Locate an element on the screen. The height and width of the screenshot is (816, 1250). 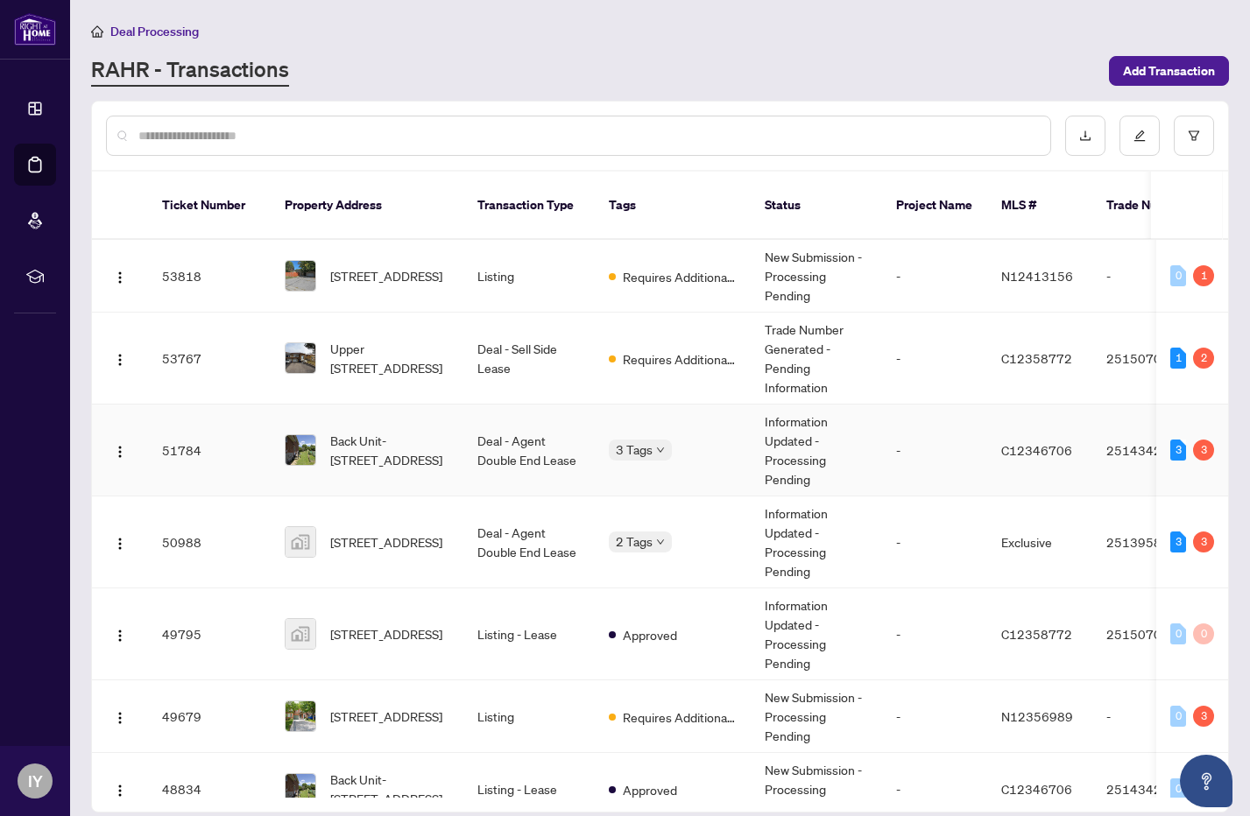
button: download is located at coordinates (1085, 136).